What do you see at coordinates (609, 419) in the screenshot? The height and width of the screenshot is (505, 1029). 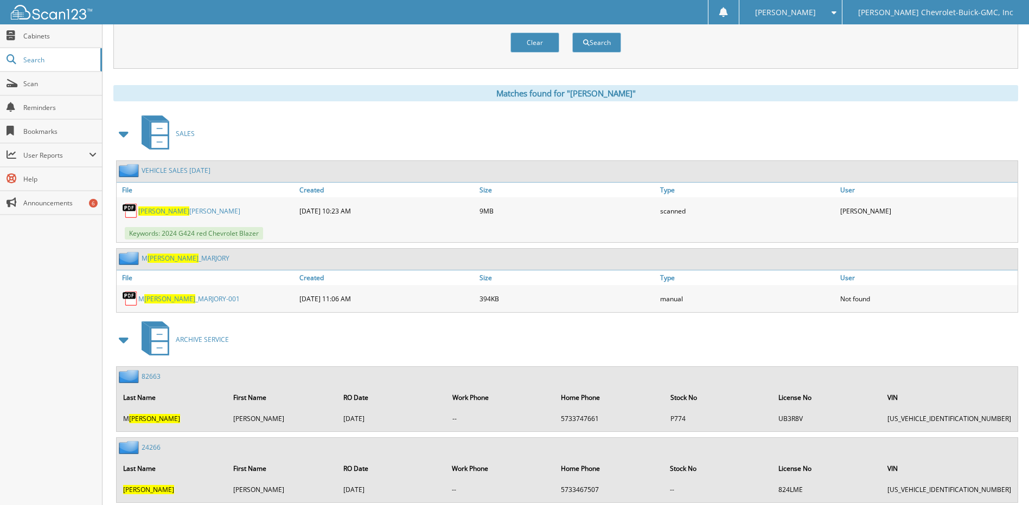 I see `td: 5733747661` at bounding box center [609, 419].